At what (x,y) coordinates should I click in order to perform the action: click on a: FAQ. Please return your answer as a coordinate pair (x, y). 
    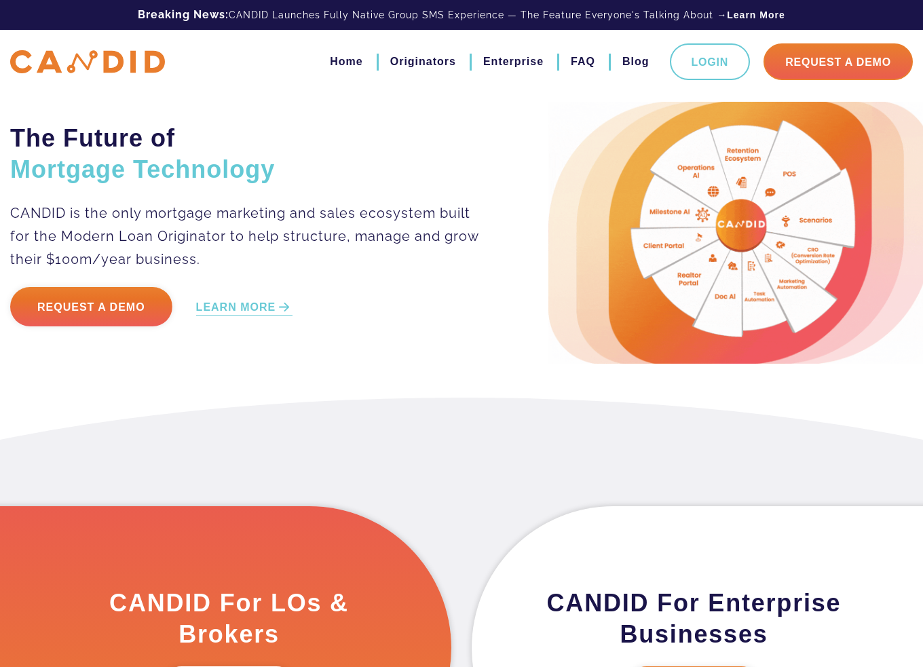
    Looking at the image, I should click on (583, 62).